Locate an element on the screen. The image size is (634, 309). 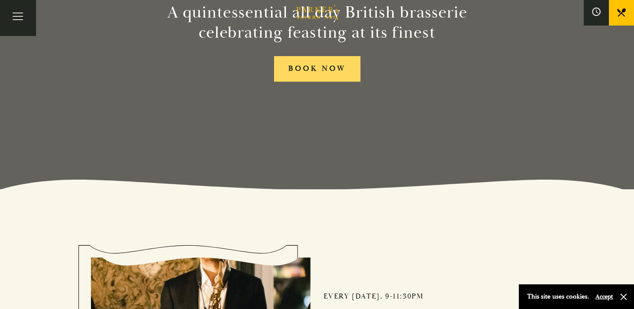
button: Close and accept is located at coordinates (623, 297).